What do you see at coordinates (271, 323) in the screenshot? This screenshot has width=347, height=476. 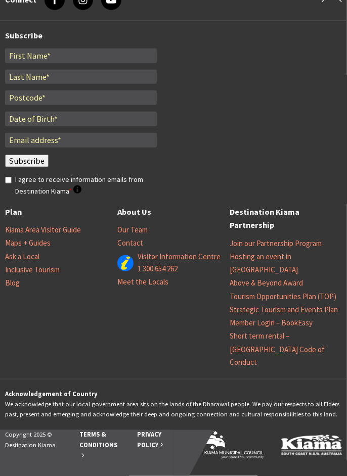 I see `a: Member Login – BookEasy` at bounding box center [271, 323].